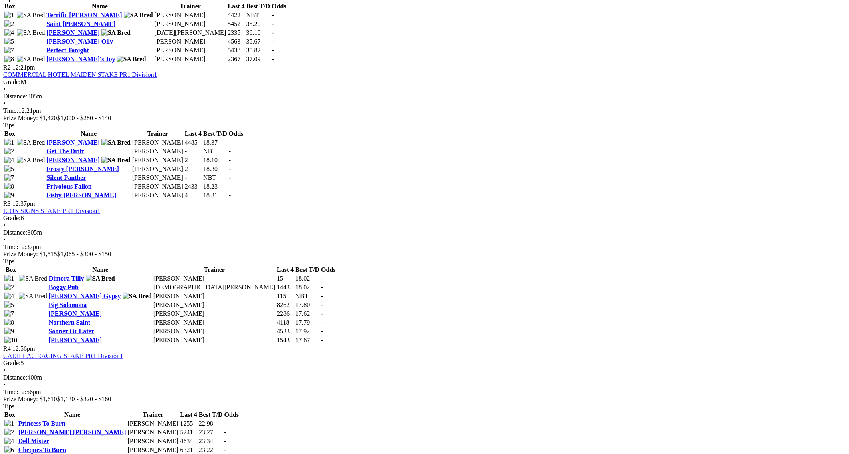  What do you see at coordinates (84, 399) in the screenshot?
I see `span: $1,130 - $320 - $160` at bounding box center [84, 399].